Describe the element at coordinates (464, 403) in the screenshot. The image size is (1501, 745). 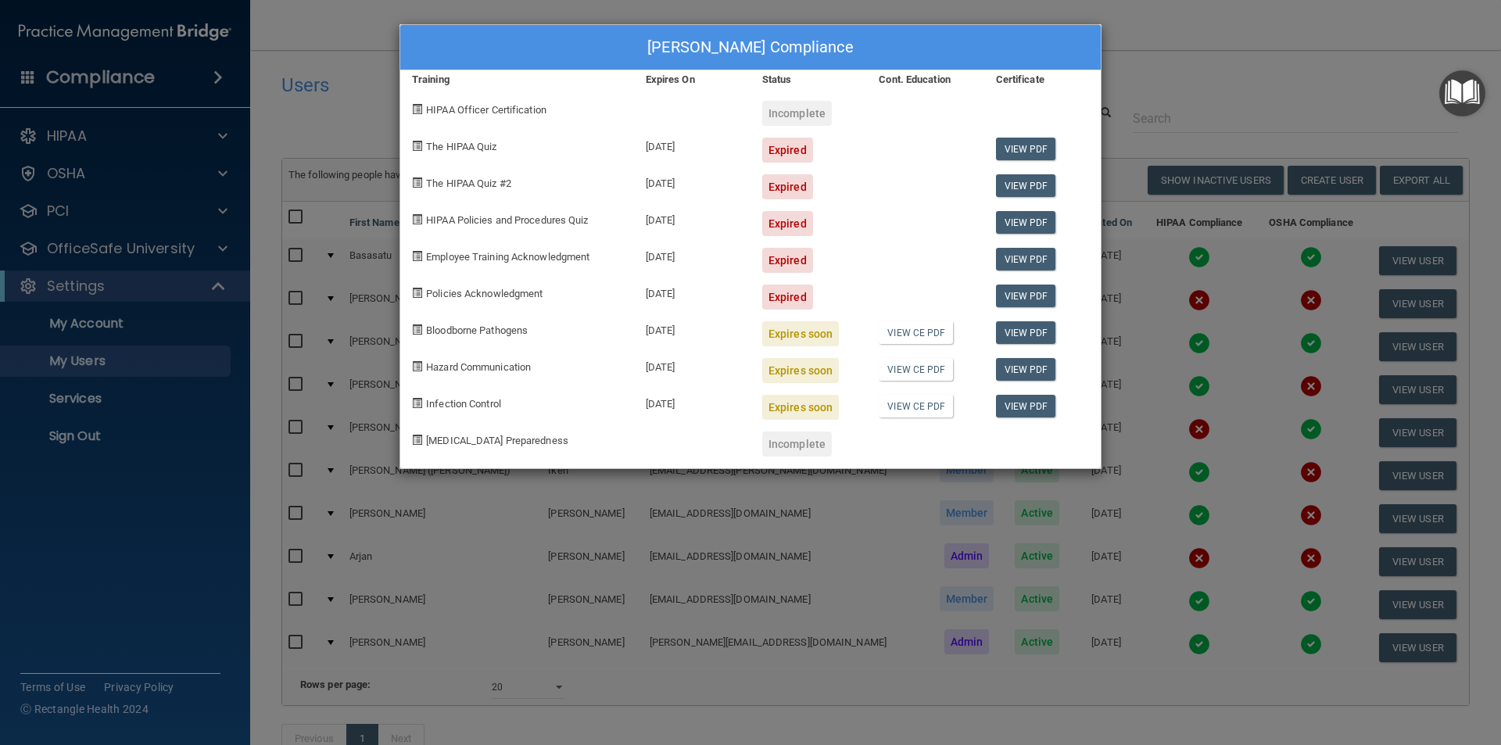
I see `span: Infection Control` at that location.